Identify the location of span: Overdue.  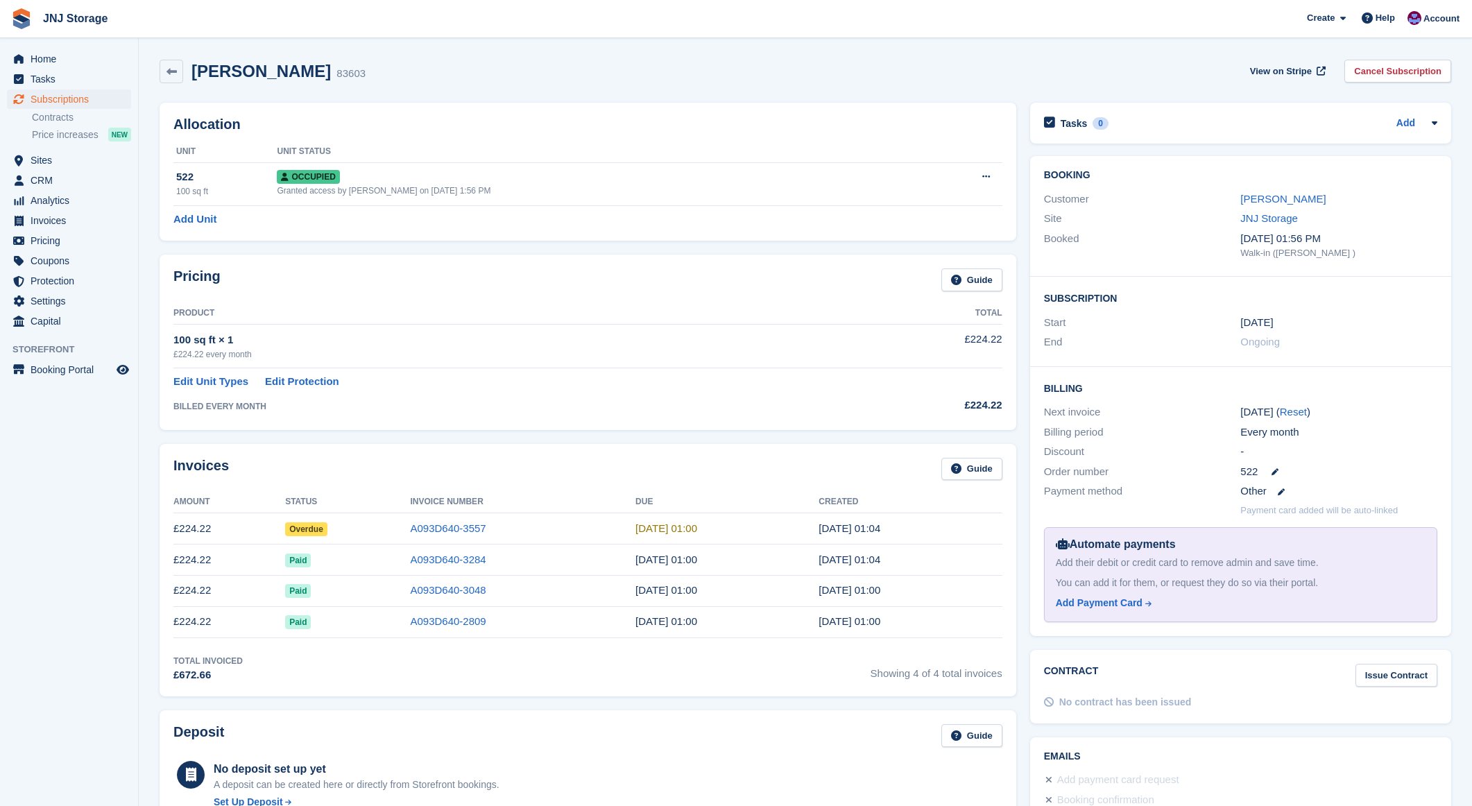
(306, 529).